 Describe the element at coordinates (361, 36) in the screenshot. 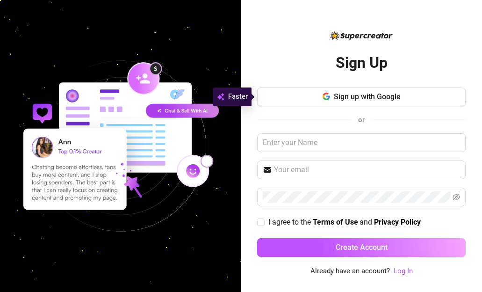

I see `img: logo-BBDzfeDw.svg` at that location.